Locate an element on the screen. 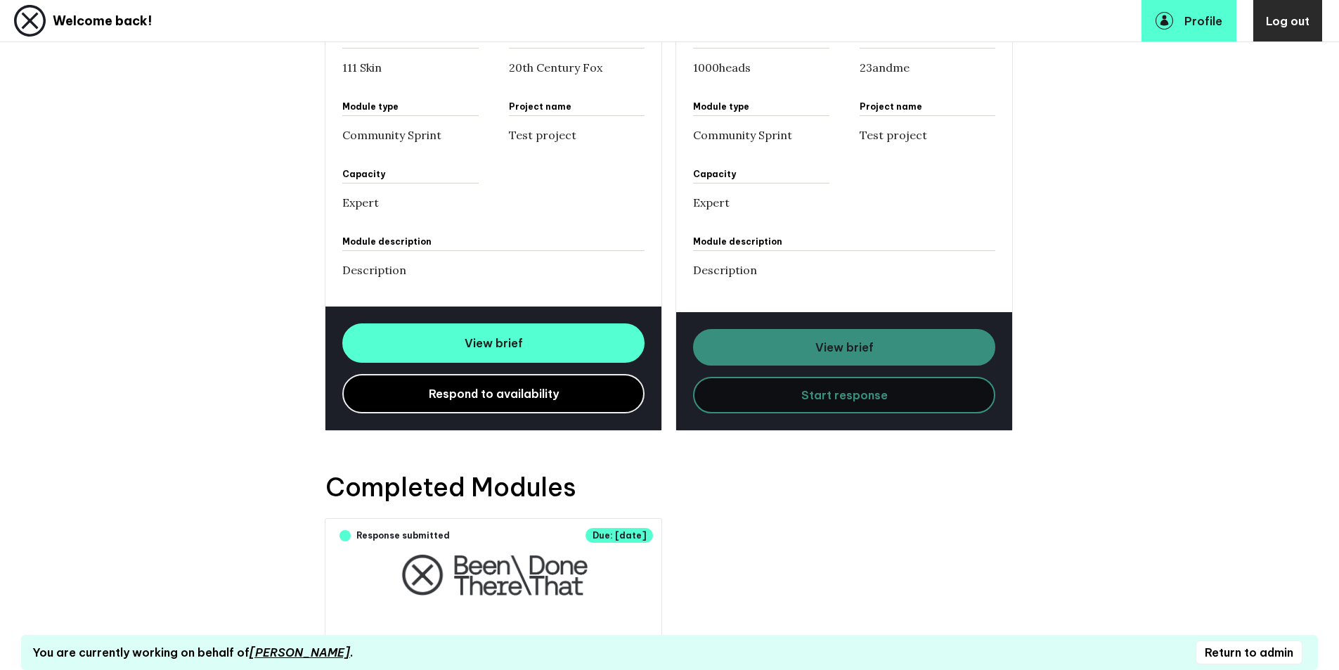  div: You are currently working on behalf of . is located at coordinates (193, 652).